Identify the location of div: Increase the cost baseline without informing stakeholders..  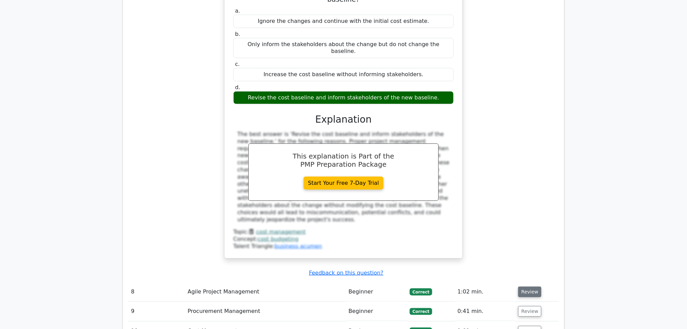
(344, 74).